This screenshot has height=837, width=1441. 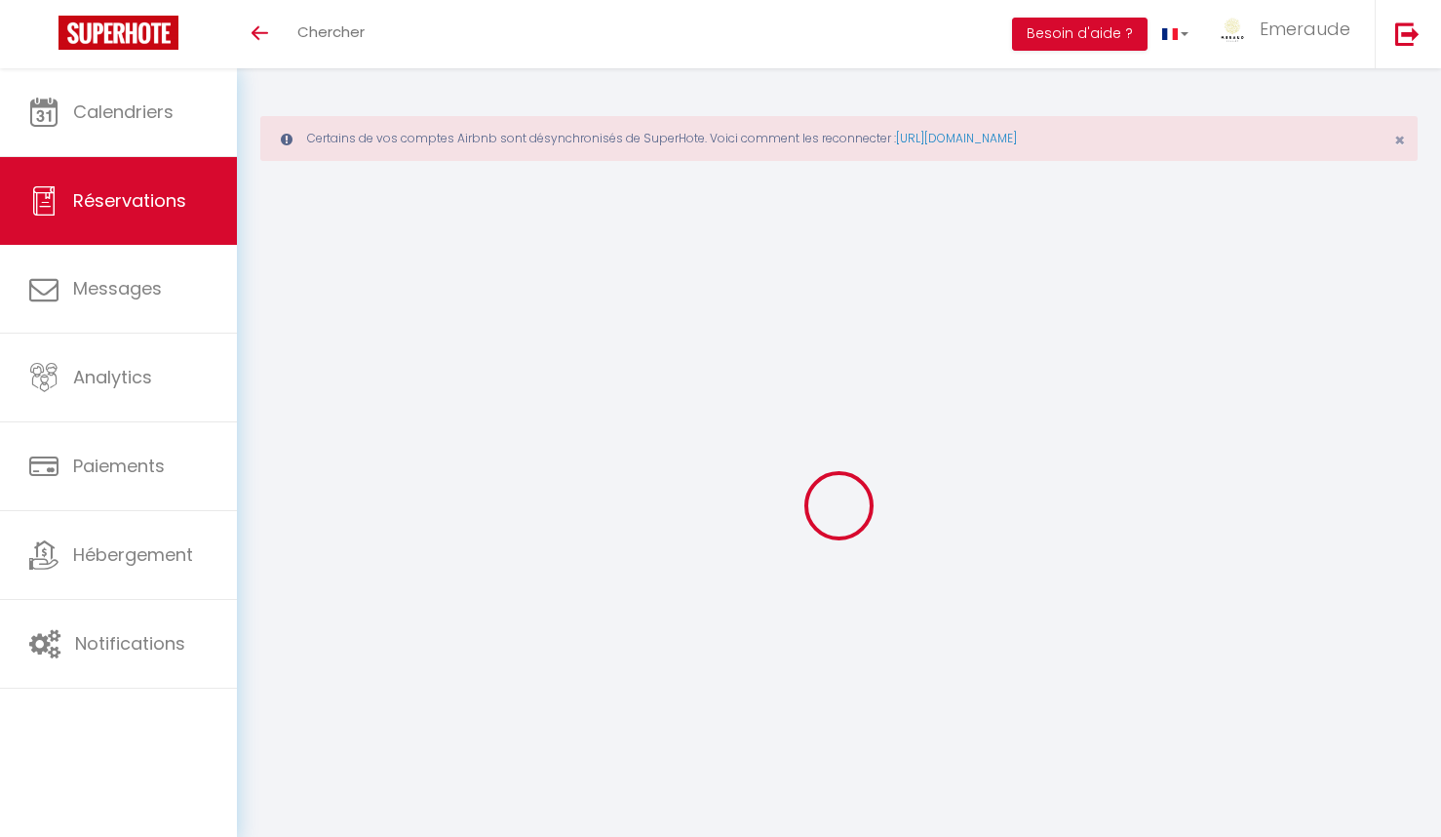 What do you see at coordinates (1399, 140) in the screenshot?
I see `button: Close` at bounding box center [1399, 140].